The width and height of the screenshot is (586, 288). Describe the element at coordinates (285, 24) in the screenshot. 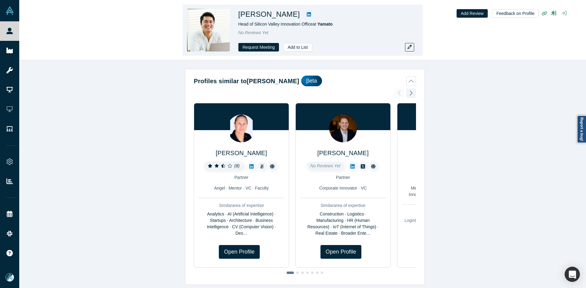

I see `span: Head of Silicon Valley Innovation Office at` at that location.